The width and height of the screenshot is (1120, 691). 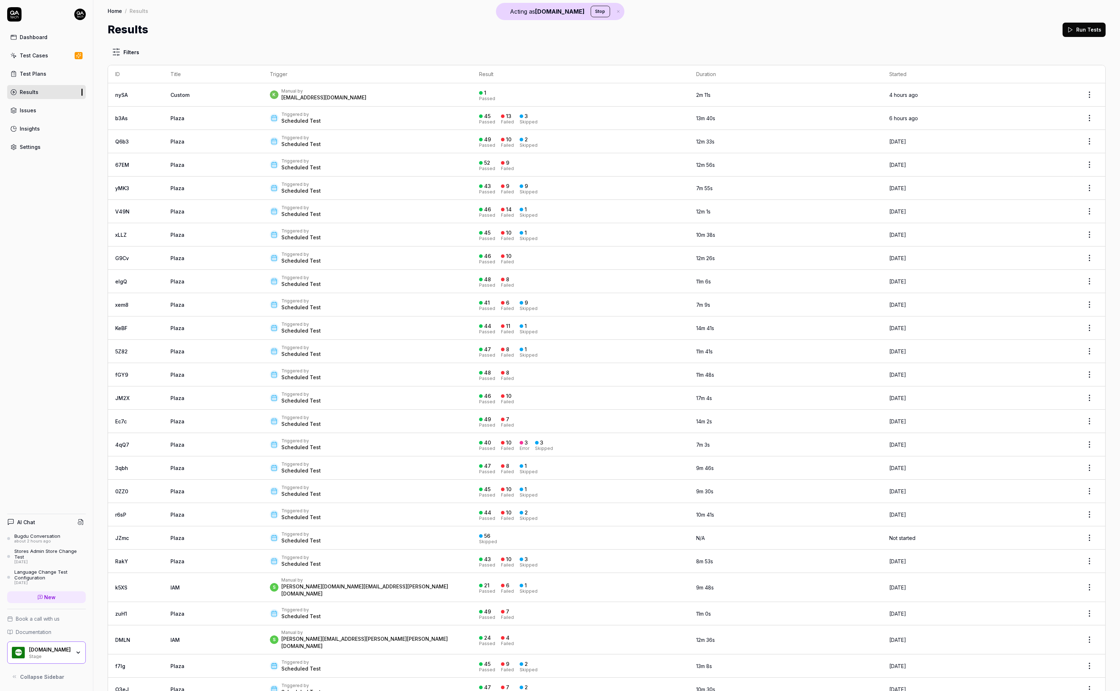 I want to click on a: DMLN, so click(x=123, y=640).